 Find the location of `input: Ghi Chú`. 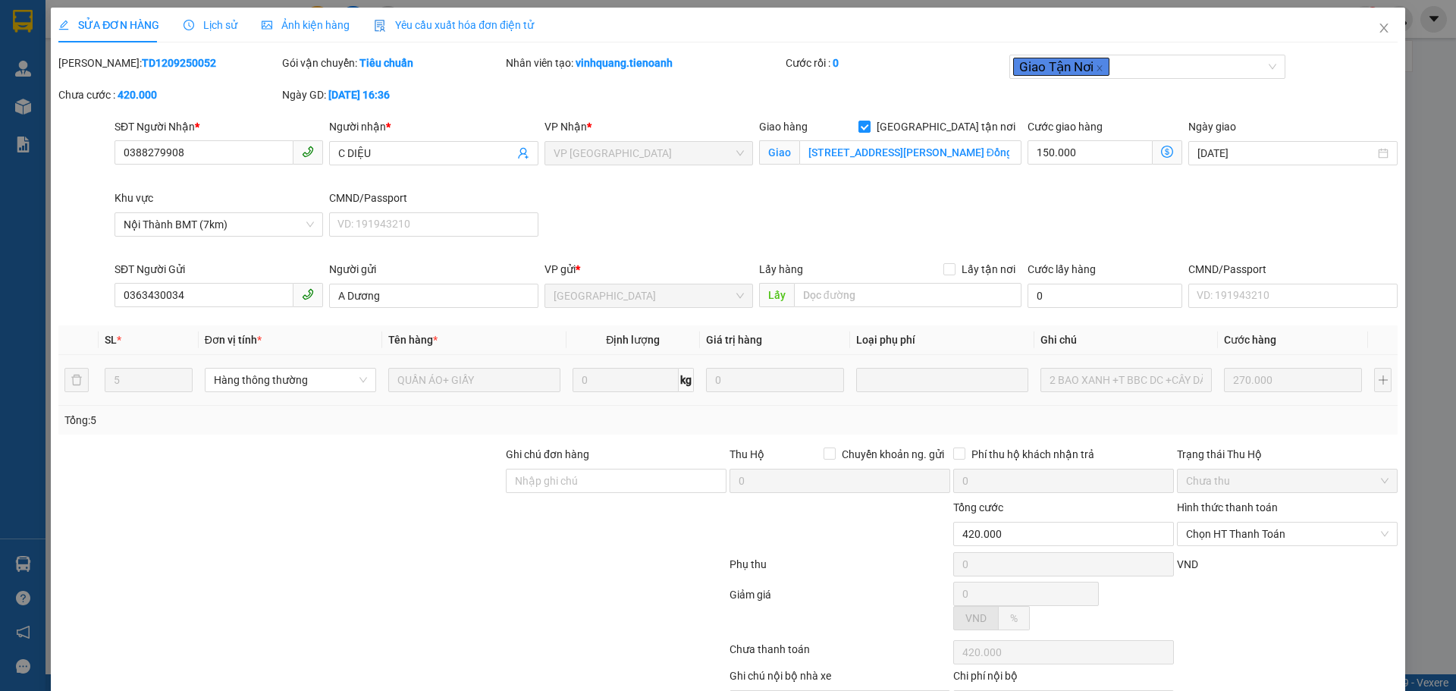

input: Ghi Chú is located at coordinates (1126, 380).